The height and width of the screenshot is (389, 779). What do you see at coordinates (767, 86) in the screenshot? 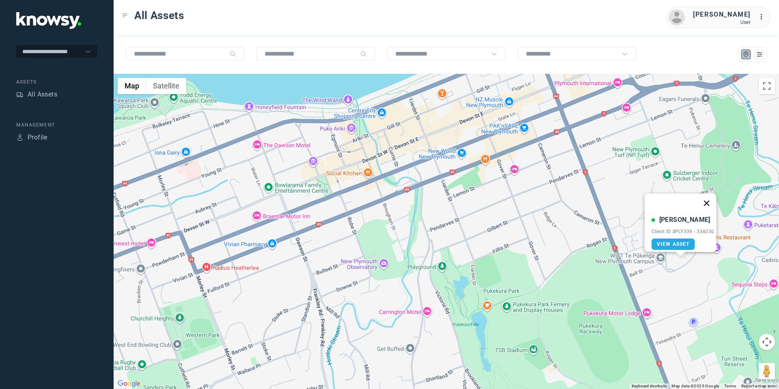
I see `button: Toggle fullscreen view` at bounding box center [767, 86].